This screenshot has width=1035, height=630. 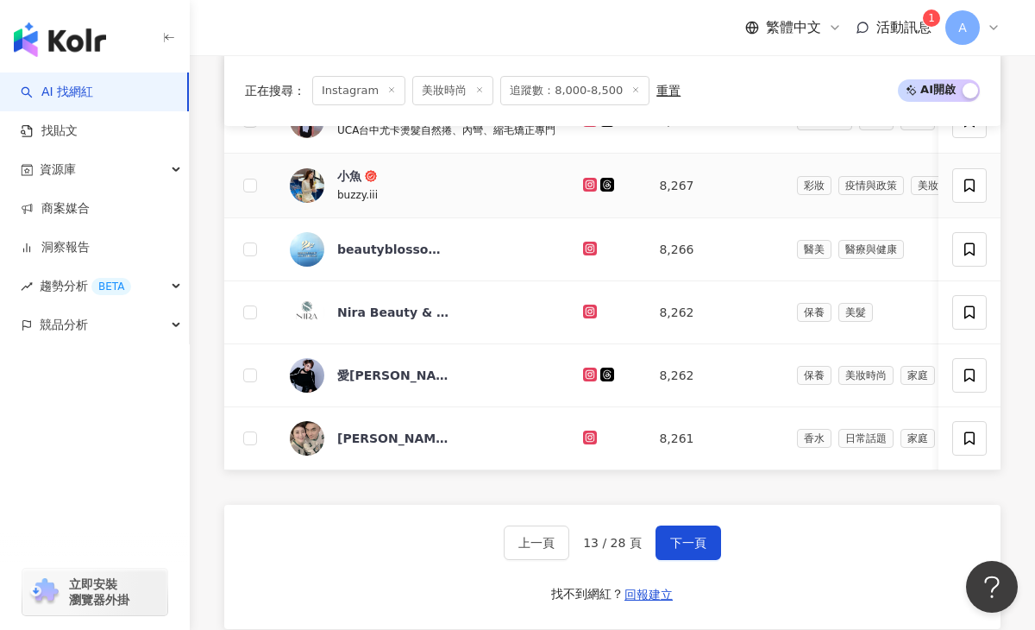 What do you see at coordinates (349, 176) in the screenshot?
I see `div: 小魚` at bounding box center [349, 176].